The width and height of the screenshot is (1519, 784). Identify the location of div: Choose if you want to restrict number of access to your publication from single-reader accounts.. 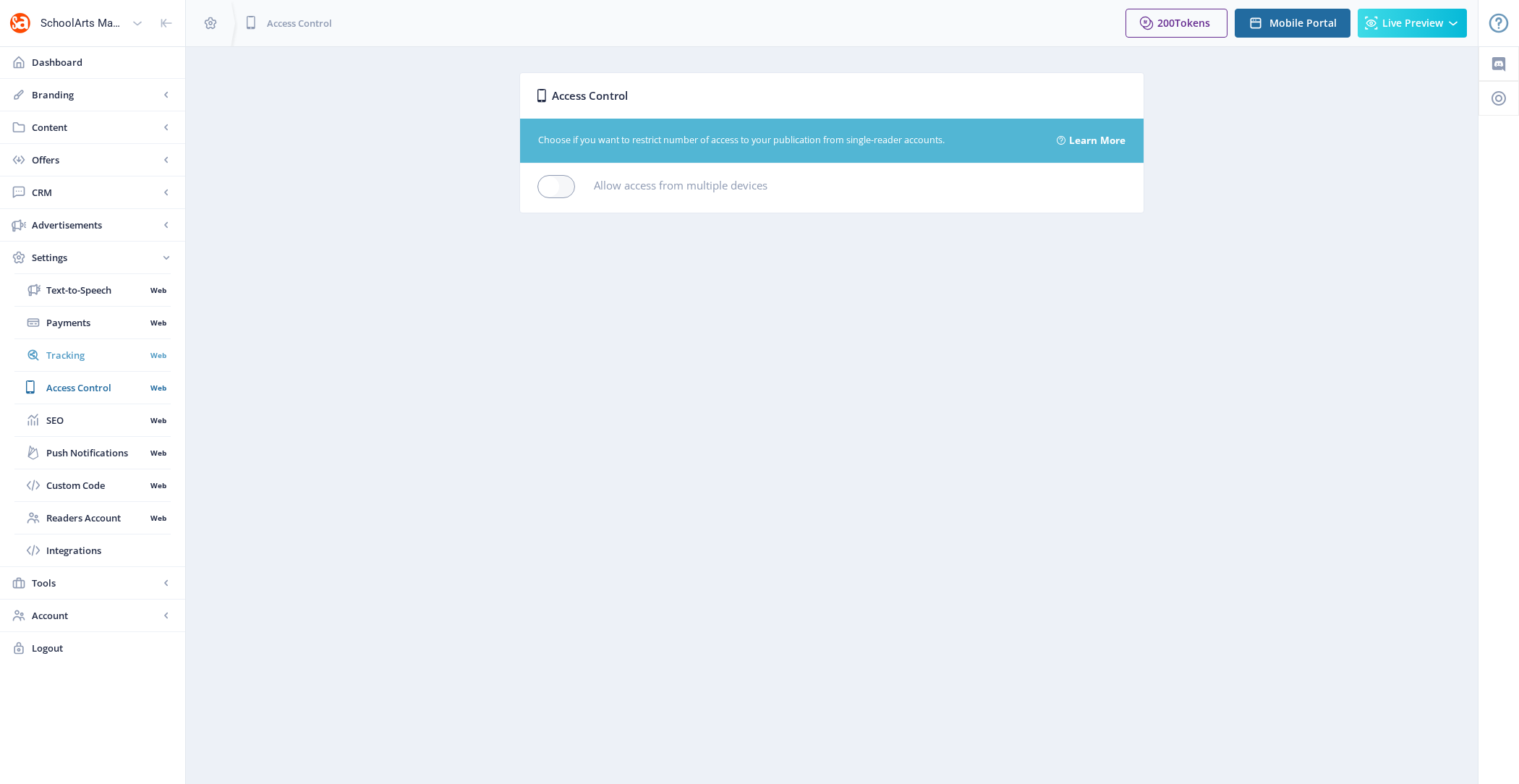
(789, 140).